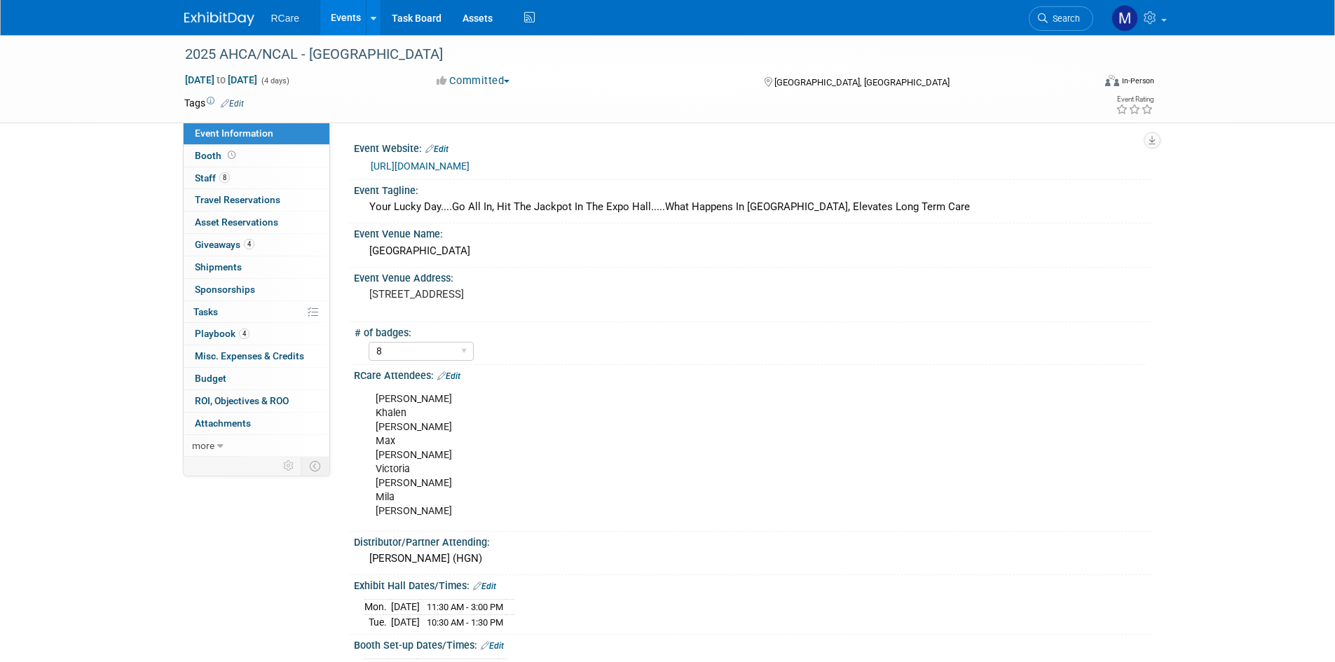 The height and width of the screenshot is (662, 1335). Describe the element at coordinates (256, 200) in the screenshot. I see `a: Travel Reservations` at that location.